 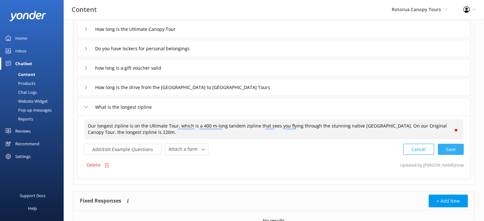 What do you see at coordinates (448, 201) in the screenshot?
I see `button: + Add New` at bounding box center [448, 201].